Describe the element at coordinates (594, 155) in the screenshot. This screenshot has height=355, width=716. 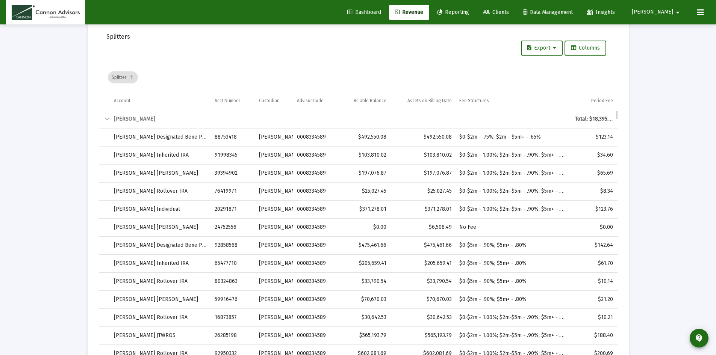
I see `td: $34.60` at that location.